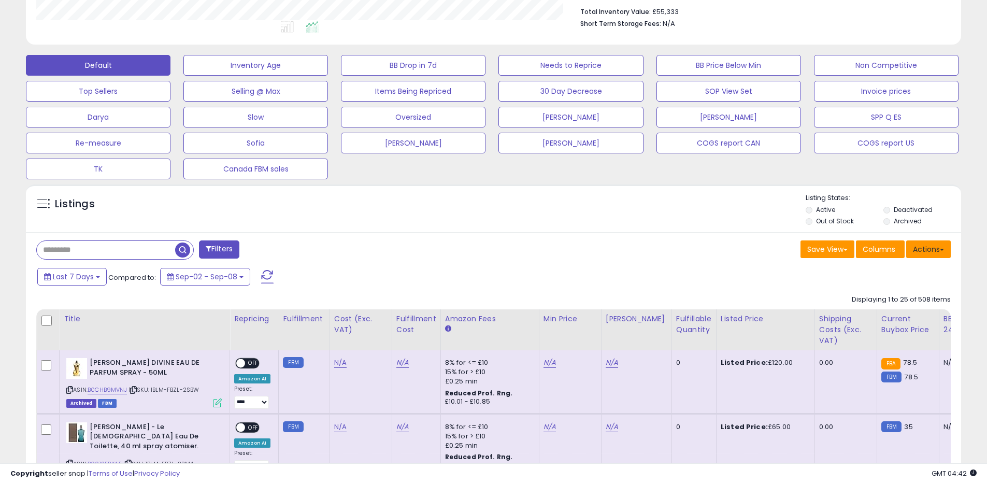  What do you see at coordinates (255, 143) in the screenshot?
I see `button: Sofia` at bounding box center [255, 143].